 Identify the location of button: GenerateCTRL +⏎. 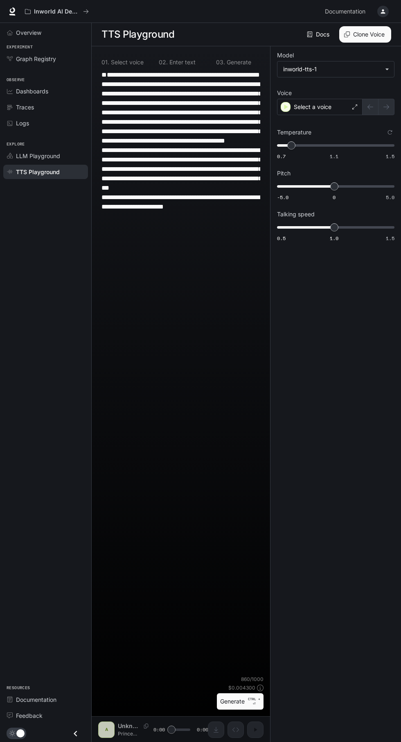
(240, 701).